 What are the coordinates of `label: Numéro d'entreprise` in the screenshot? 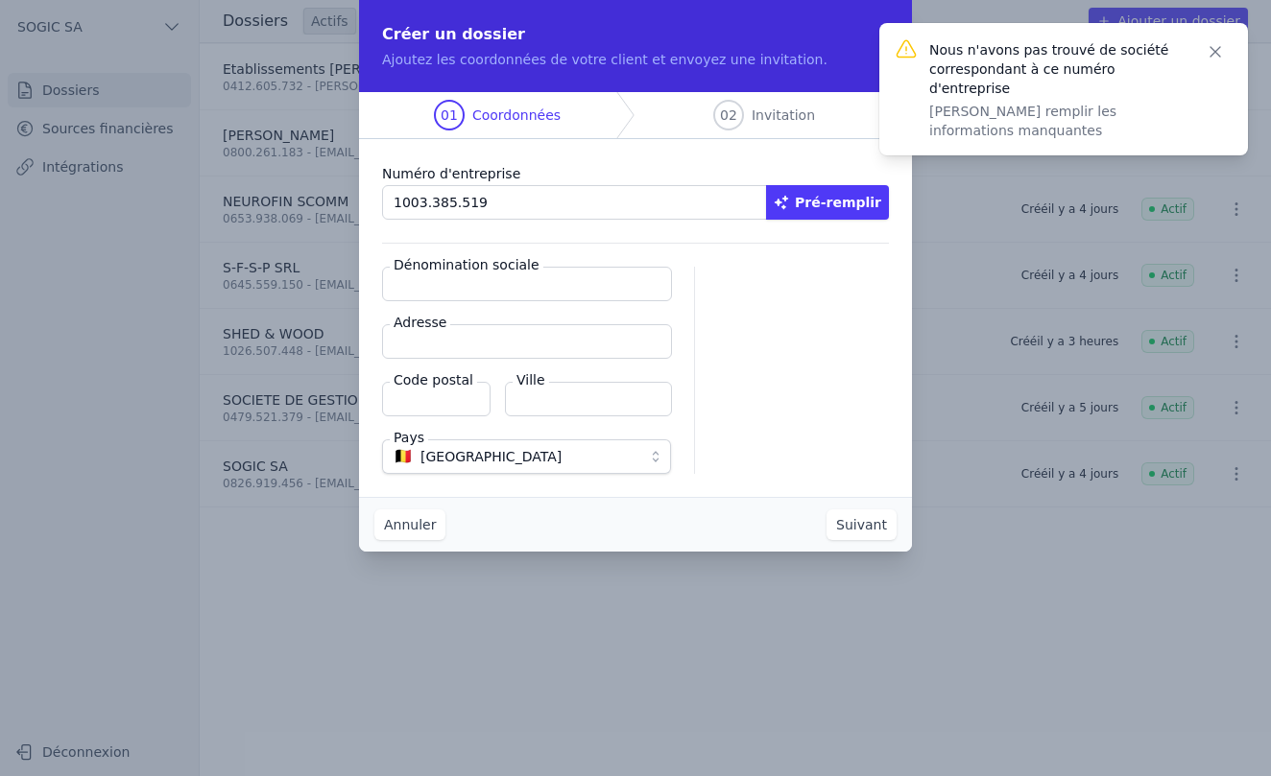 It's located at (635, 174).